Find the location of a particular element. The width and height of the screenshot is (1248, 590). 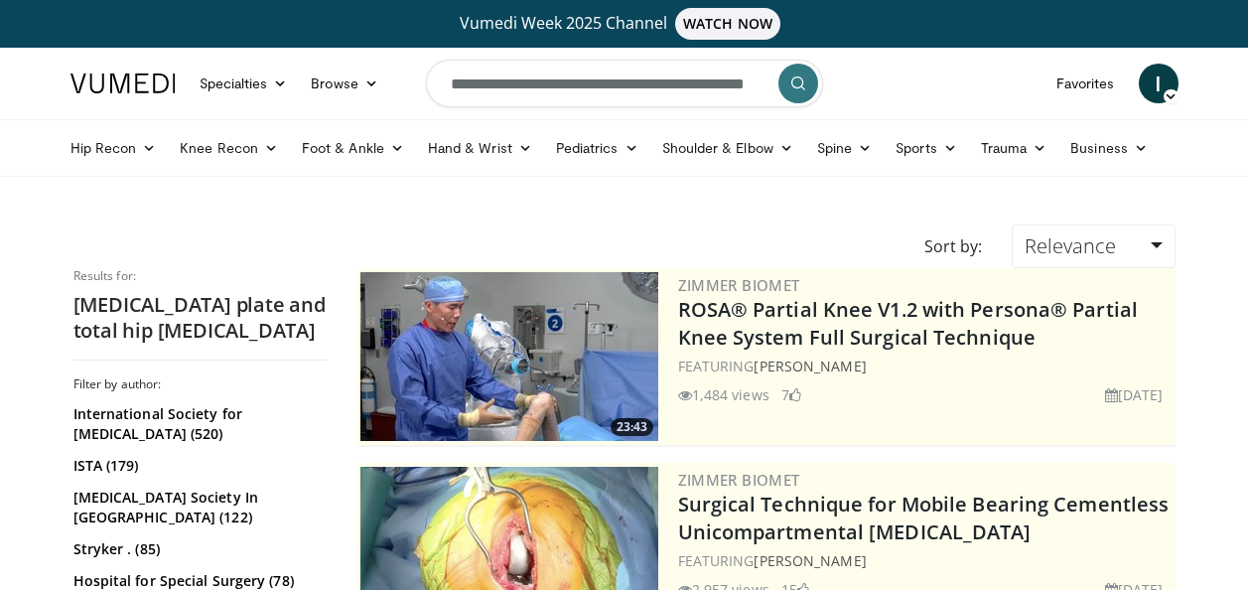

span: 23:43 is located at coordinates (631, 427).